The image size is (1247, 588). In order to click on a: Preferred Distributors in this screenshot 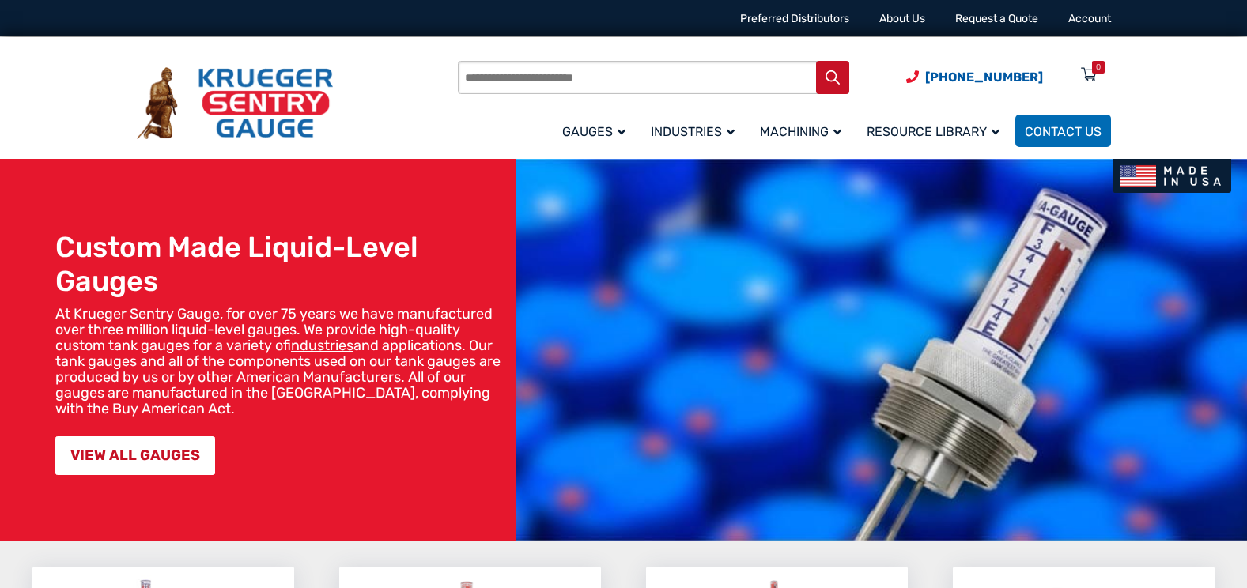, I will do `click(795, 18)`.